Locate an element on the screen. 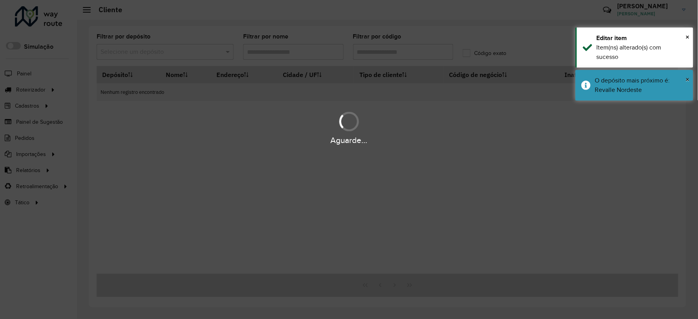 The image size is (698, 319). div: O depósito mais próximo é: Revalle Nordeste is located at coordinates (641, 85).